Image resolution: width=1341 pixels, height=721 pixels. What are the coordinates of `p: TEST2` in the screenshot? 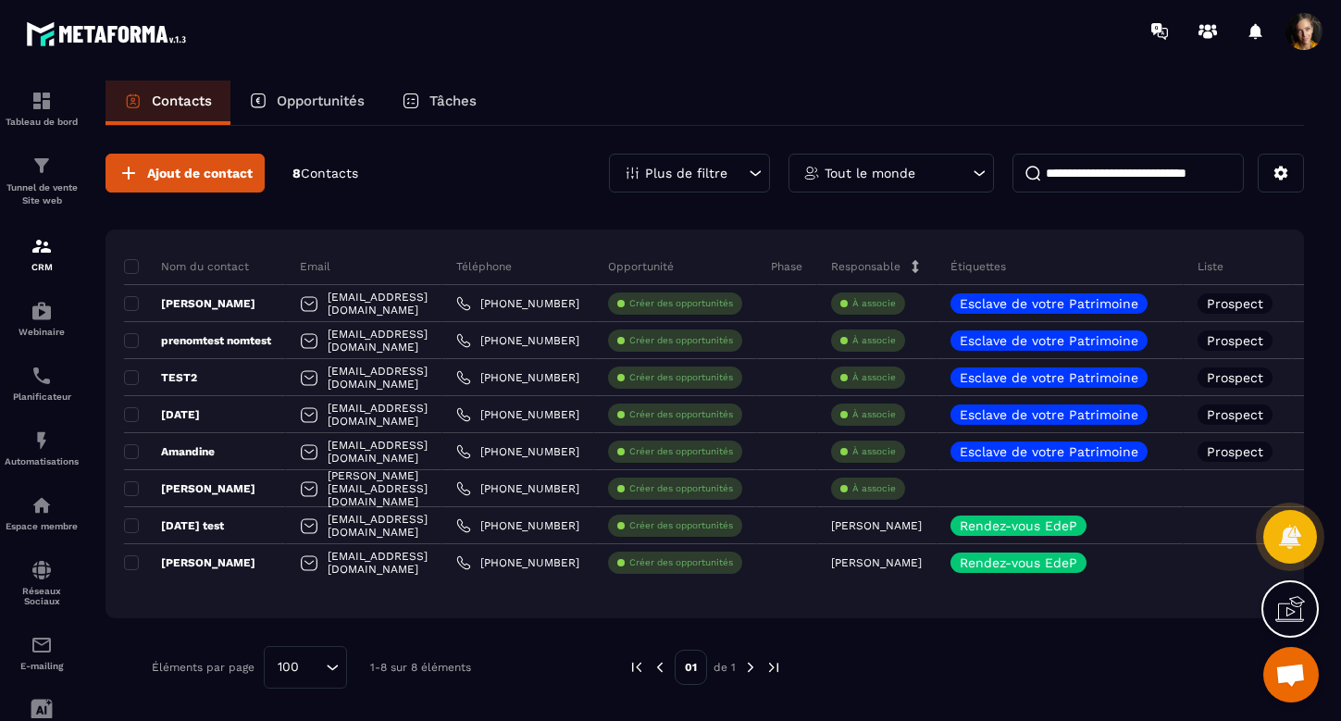 It's located at (160, 377).